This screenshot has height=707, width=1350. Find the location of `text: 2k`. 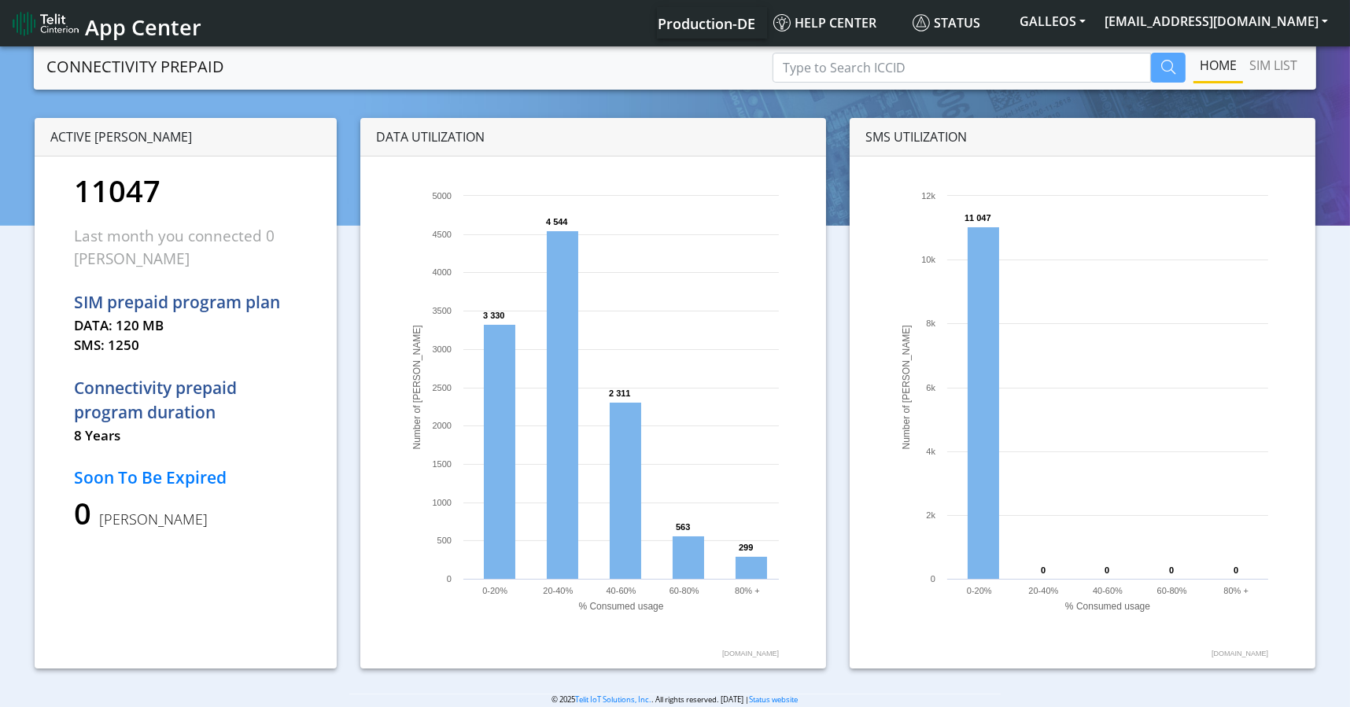

text: 2k is located at coordinates (931, 515).